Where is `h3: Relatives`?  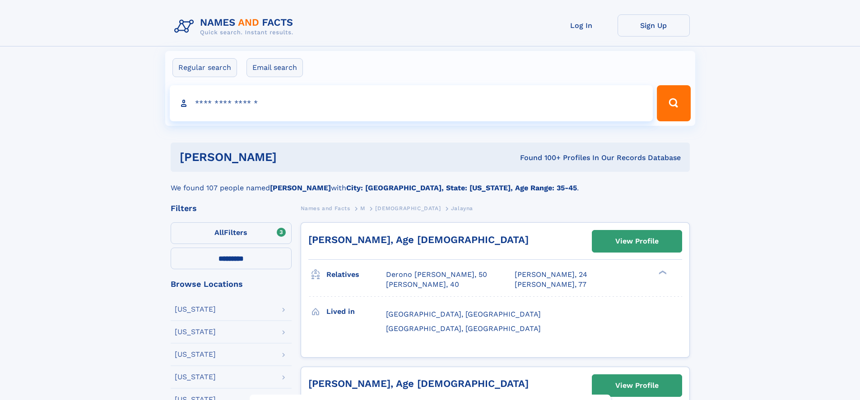
h3: Relatives is located at coordinates (356, 275).